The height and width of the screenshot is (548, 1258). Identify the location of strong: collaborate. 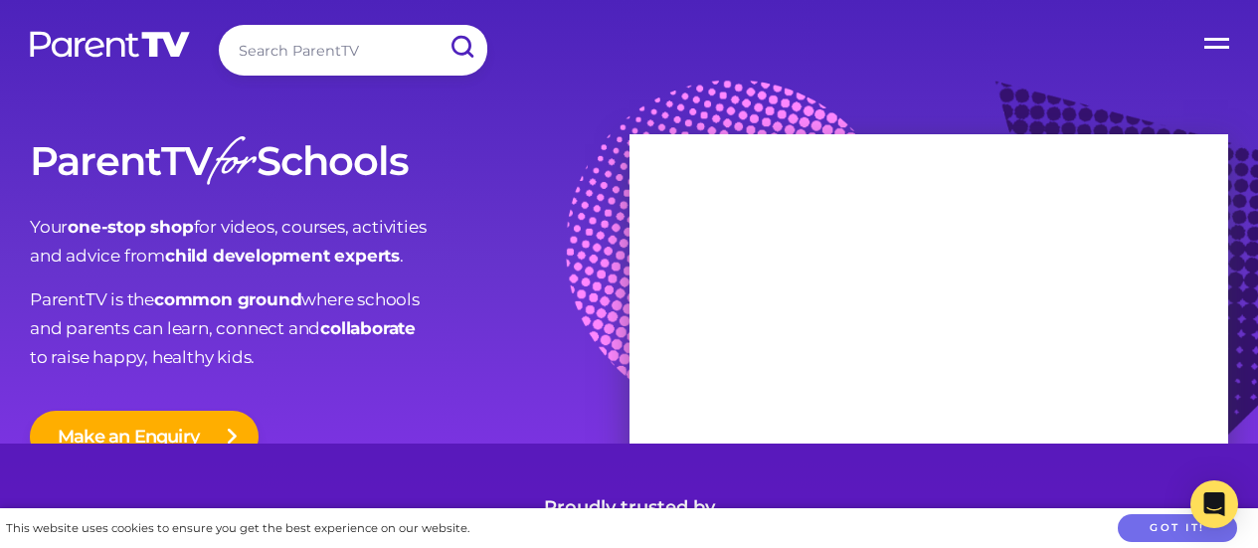
(368, 328).